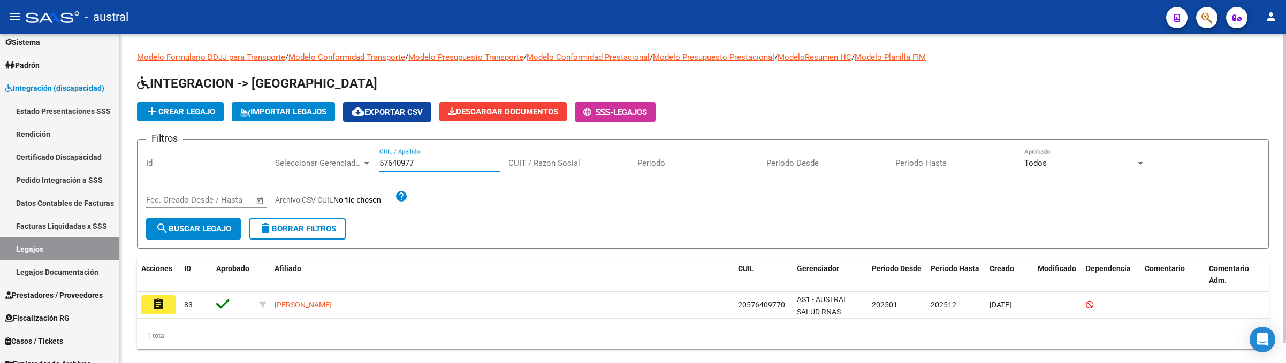 The image size is (1286, 363). Describe the element at coordinates (1057, 269) in the screenshot. I see `span: Modificado` at that location.